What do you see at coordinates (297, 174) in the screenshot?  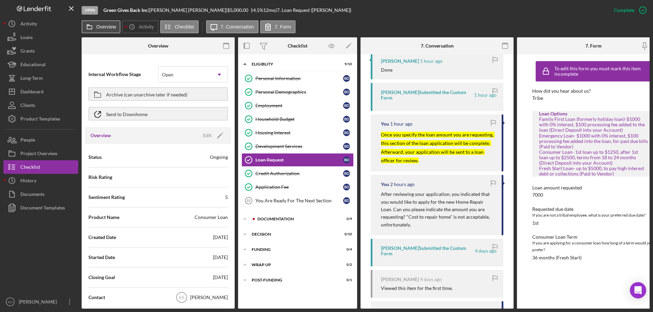 I see `a: Credit AuthorizationBD` at bounding box center [297, 174].